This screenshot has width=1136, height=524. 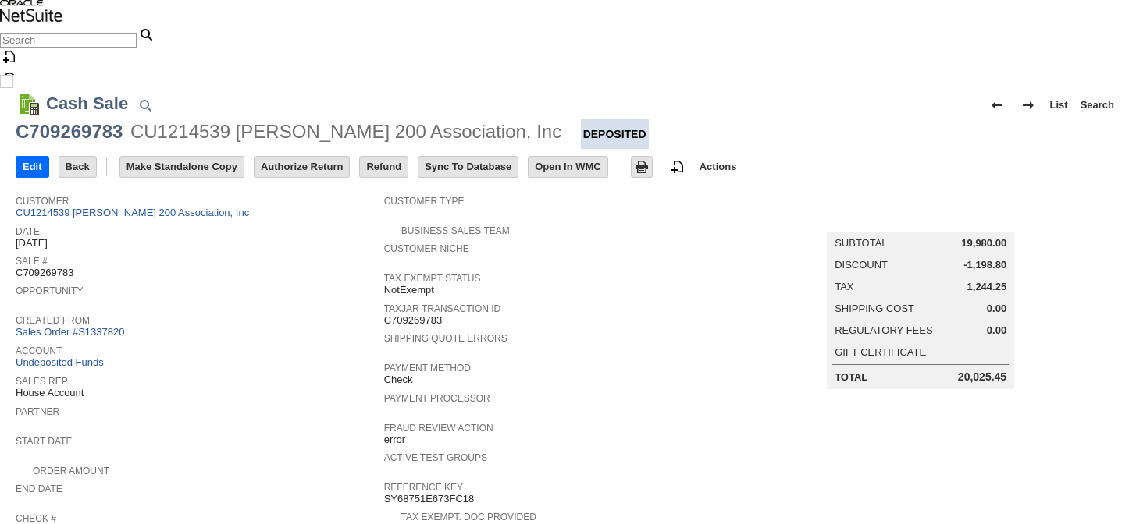 I want to click on span: -1,198.80, so click(x=984, y=265).